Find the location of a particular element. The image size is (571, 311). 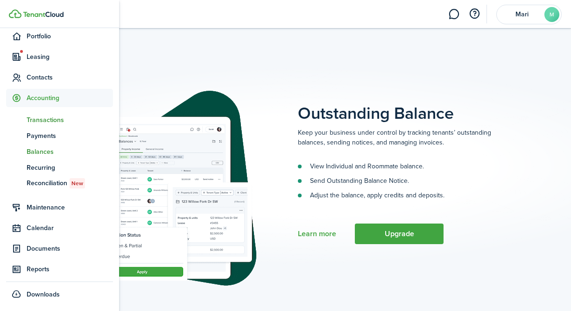

placeholder-page-title: Outstanding Balance is located at coordinates (432, 101).